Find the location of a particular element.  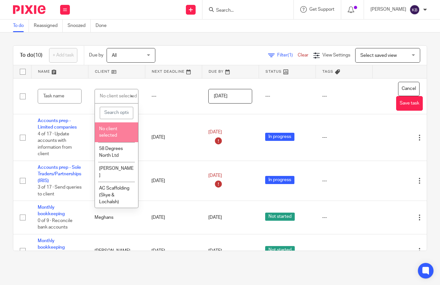

p: Due by is located at coordinates (96, 55).